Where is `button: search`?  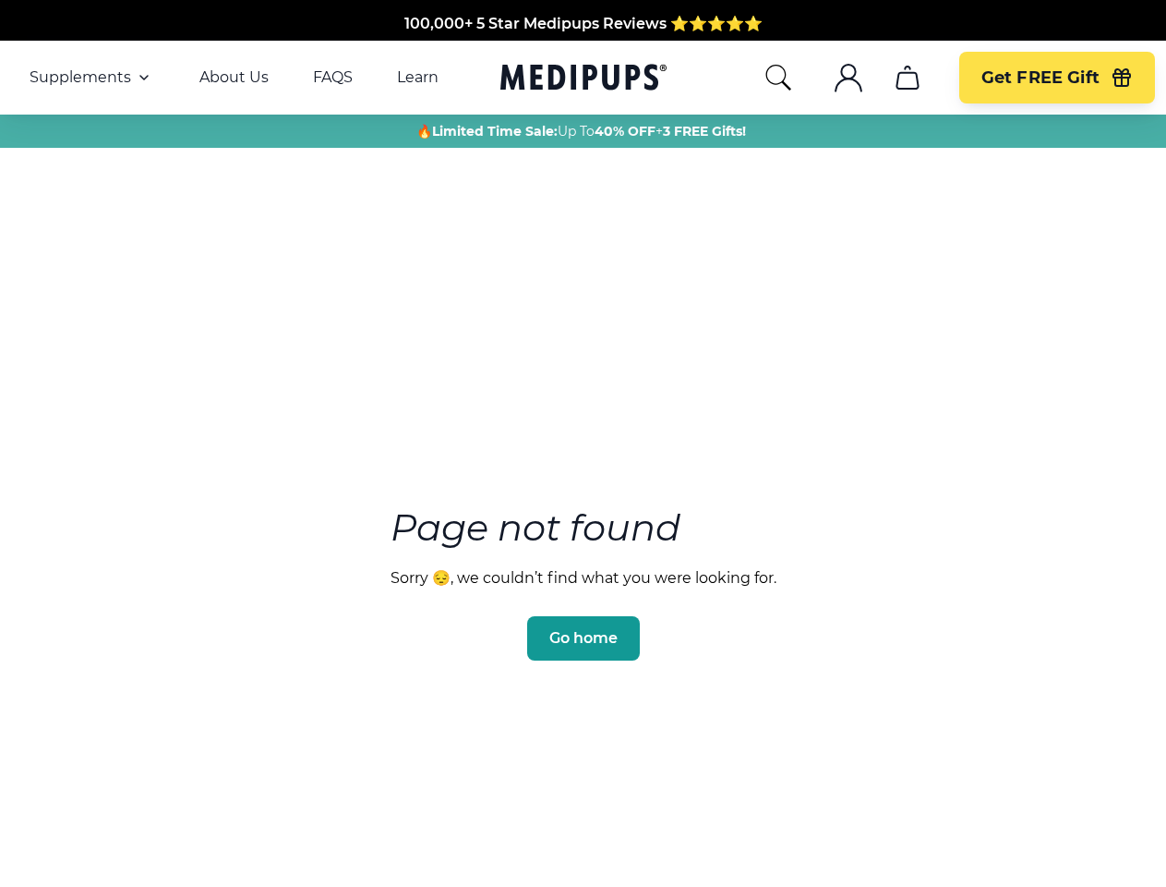 button: search is located at coordinates (779, 78).